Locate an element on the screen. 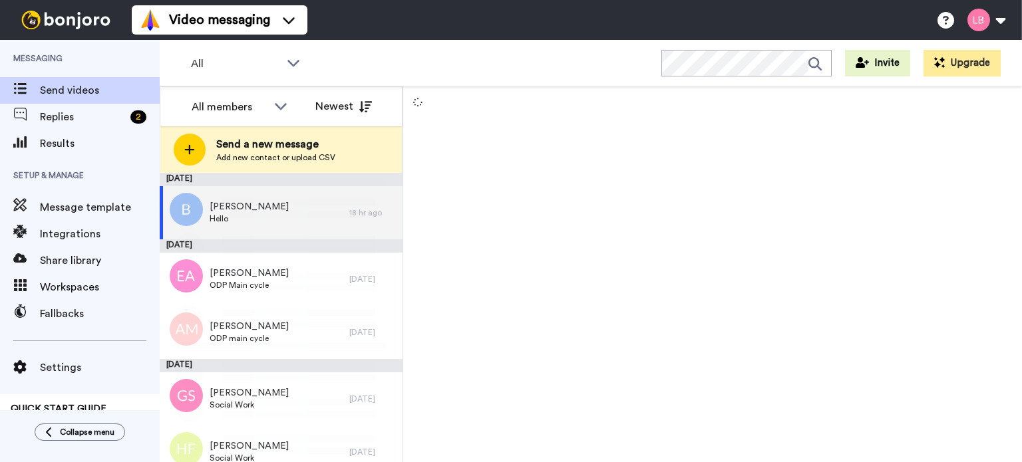 Image resolution: width=1022 pixels, height=462 pixels. button: Upgrade is located at coordinates (962, 63).